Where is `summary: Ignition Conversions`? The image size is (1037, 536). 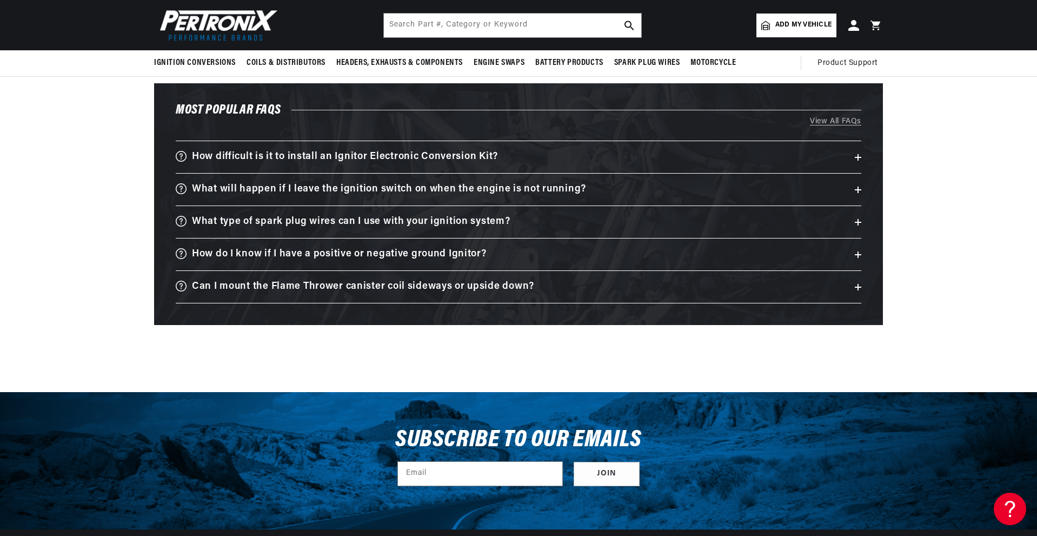 summary: Ignition Conversions is located at coordinates (197, 63).